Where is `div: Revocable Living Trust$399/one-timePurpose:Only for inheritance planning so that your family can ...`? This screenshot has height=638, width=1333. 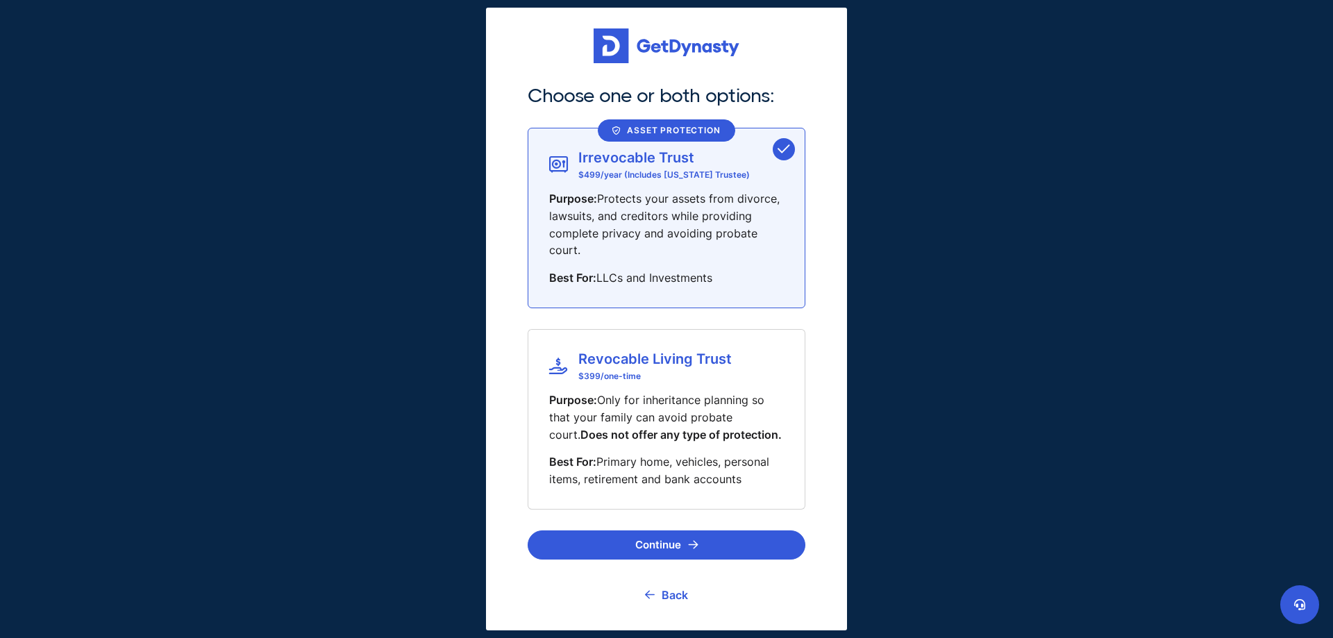
div: Revocable Living Trust$399/one-timePurpose:Only for inheritance planning so that your family can ... is located at coordinates (667, 419).